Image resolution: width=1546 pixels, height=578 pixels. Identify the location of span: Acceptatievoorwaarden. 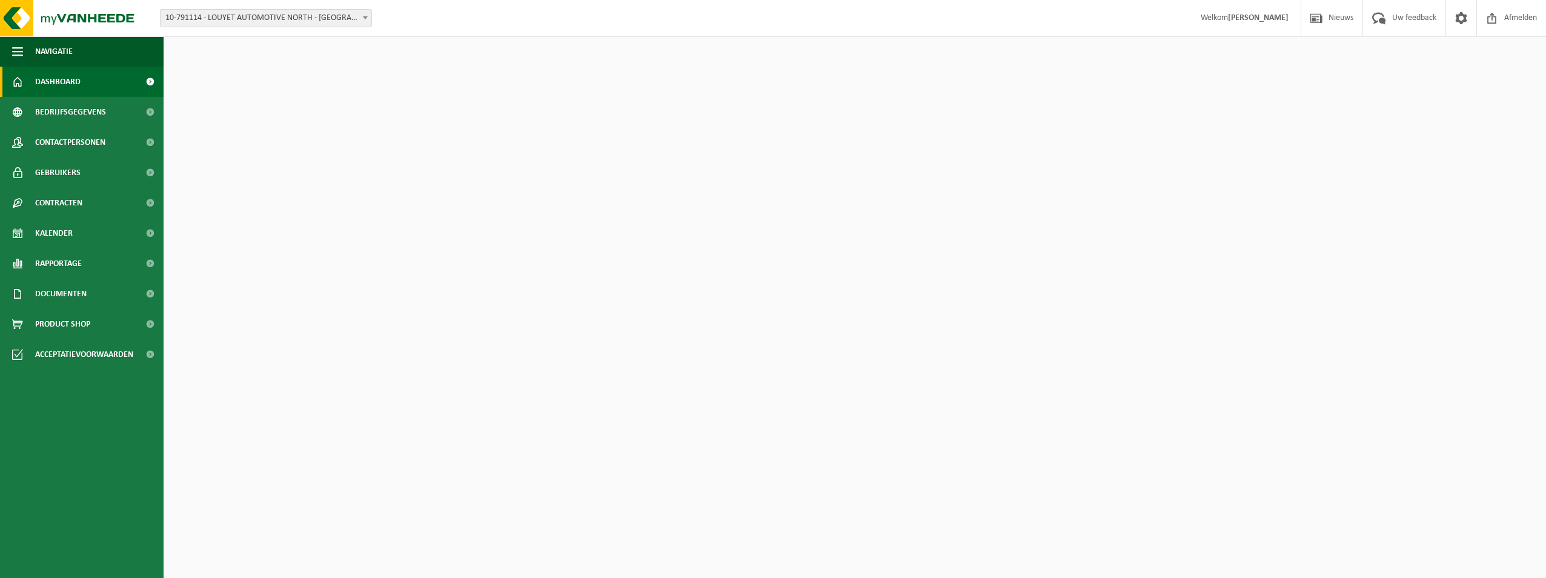
(84, 354).